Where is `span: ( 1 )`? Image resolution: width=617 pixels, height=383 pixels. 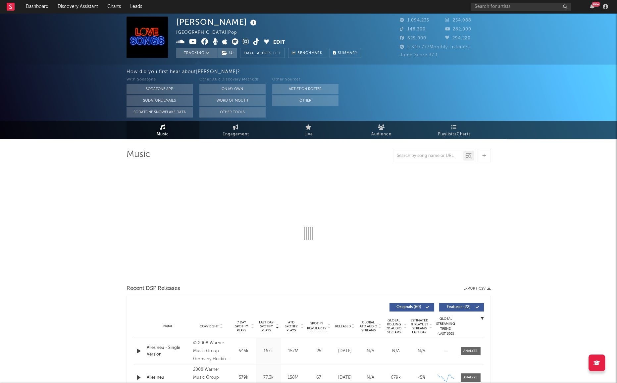
span: ( 1 ) is located at coordinates (227, 53).